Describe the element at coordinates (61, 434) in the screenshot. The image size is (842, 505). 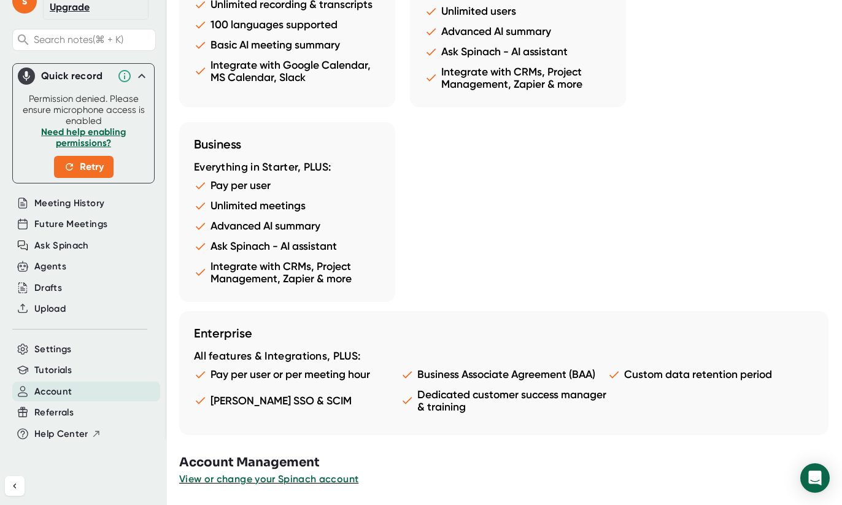
I see `span: Help Center` at that location.